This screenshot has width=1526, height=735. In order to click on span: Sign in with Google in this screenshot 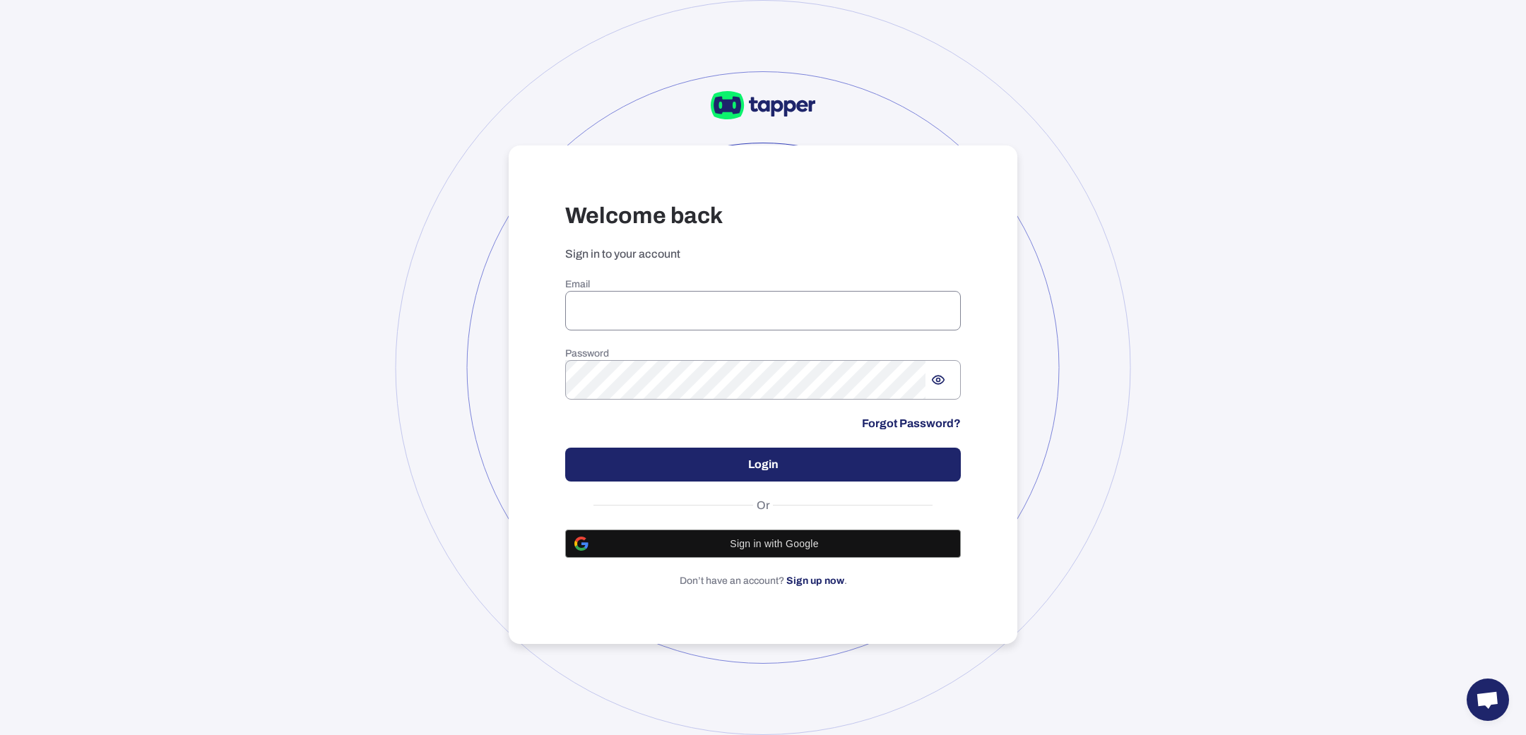, I will do `click(774, 544)`.